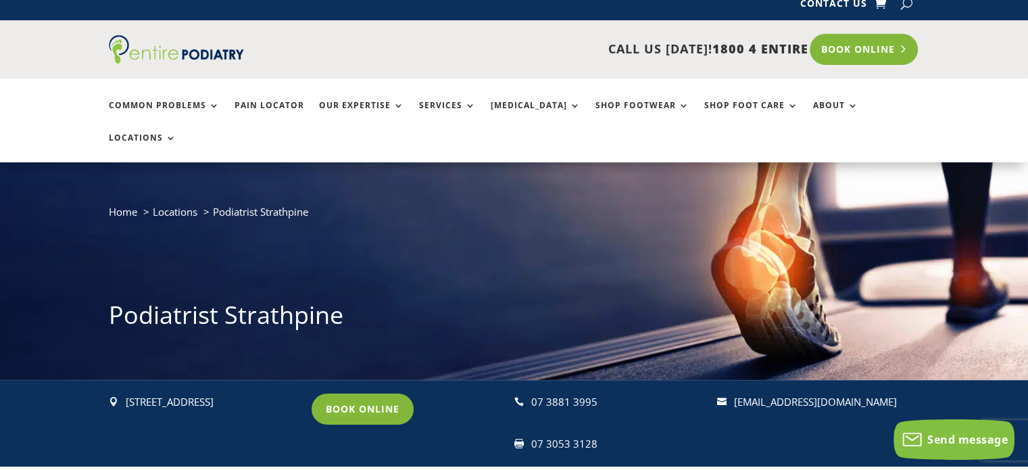 The width and height of the screenshot is (1028, 470). Describe the element at coordinates (751, 115) in the screenshot. I see `a: Shop Foot Care` at that location.